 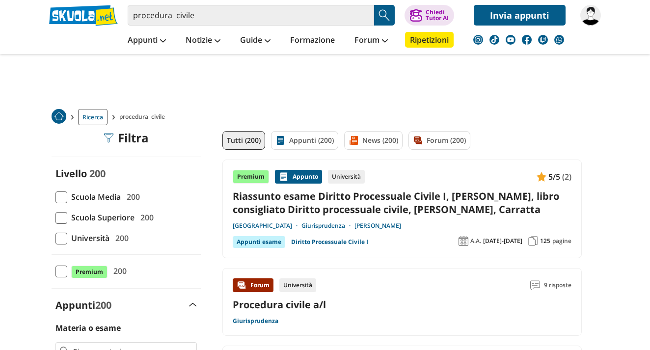 I want to click on span: Università, so click(x=88, y=238).